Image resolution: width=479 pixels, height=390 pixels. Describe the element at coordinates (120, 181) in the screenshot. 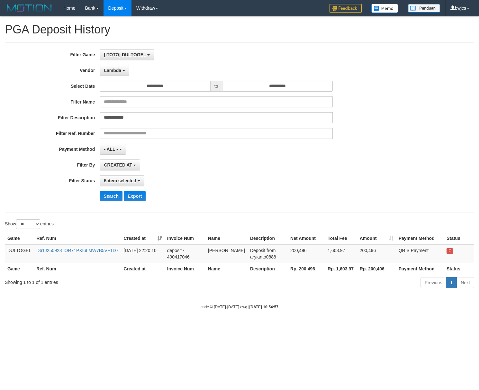

I see `span: 5 item selected` at that location.